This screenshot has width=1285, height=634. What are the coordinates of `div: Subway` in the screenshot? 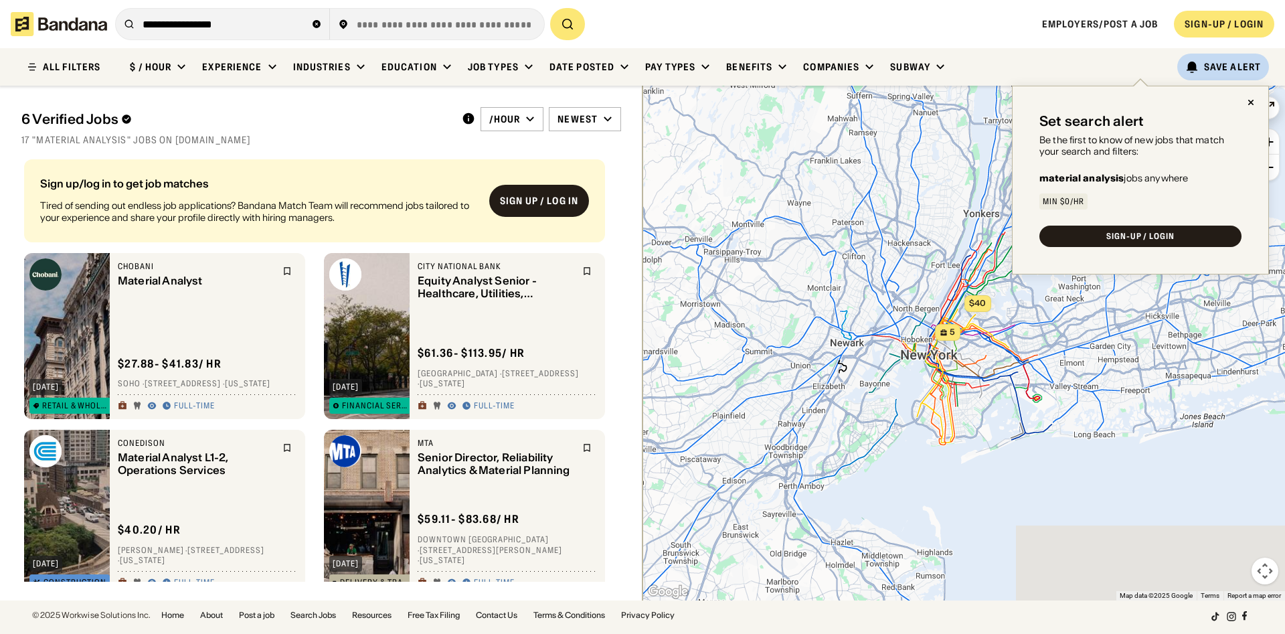 It's located at (910, 67).